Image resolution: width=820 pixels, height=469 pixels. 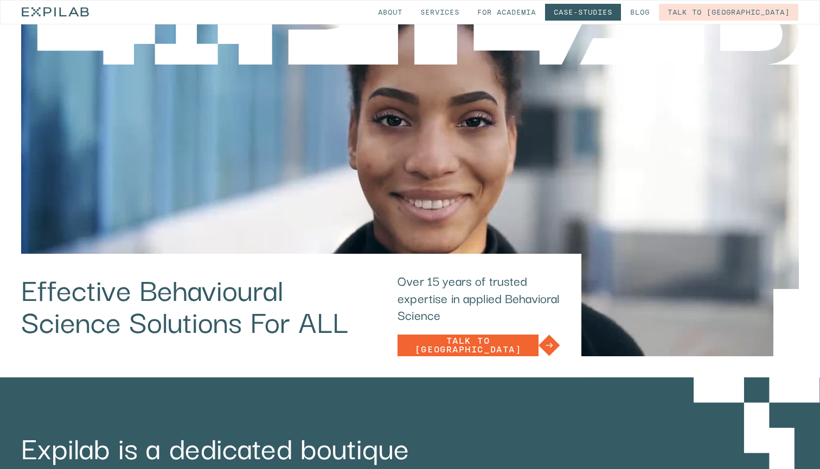 What do you see at coordinates (640, 12) in the screenshot?
I see `a: Blog` at bounding box center [640, 12].